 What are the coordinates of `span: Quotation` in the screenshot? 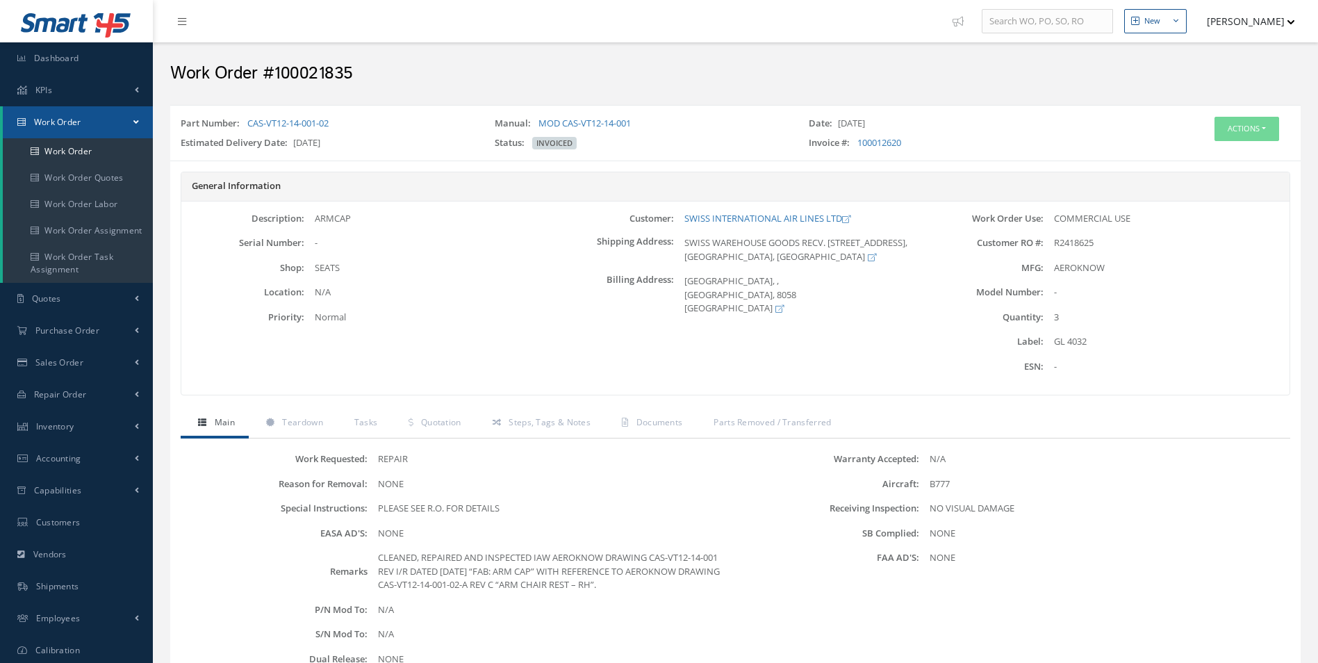 It's located at (441, 422).